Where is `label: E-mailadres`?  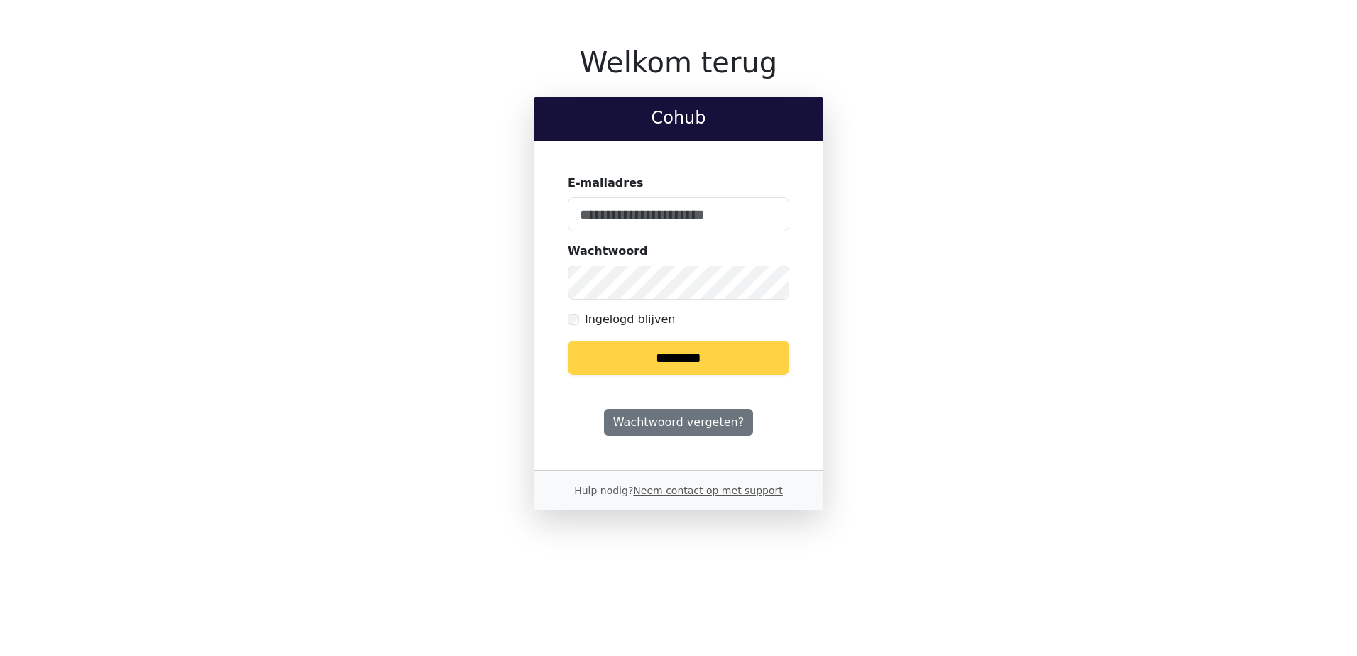 label: E-mailadres is located at coordinates (605, 183).